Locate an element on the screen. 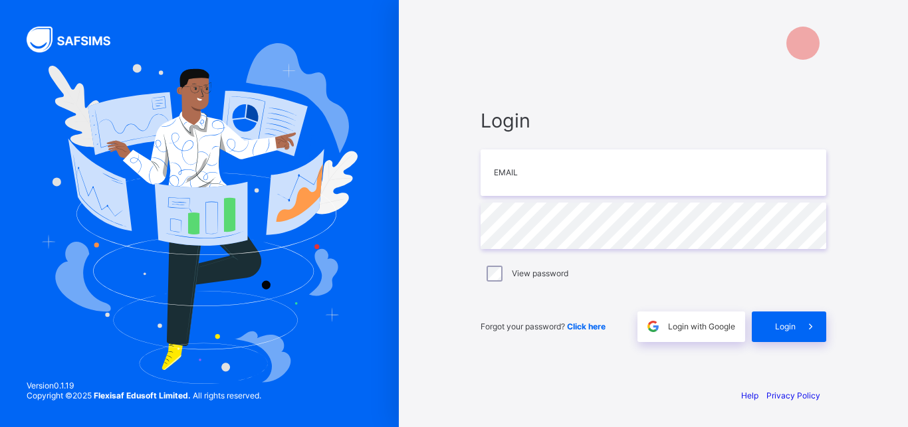 The height and width of the screenshot is (427, 908). label: View password is located at coordinates (540, 273).